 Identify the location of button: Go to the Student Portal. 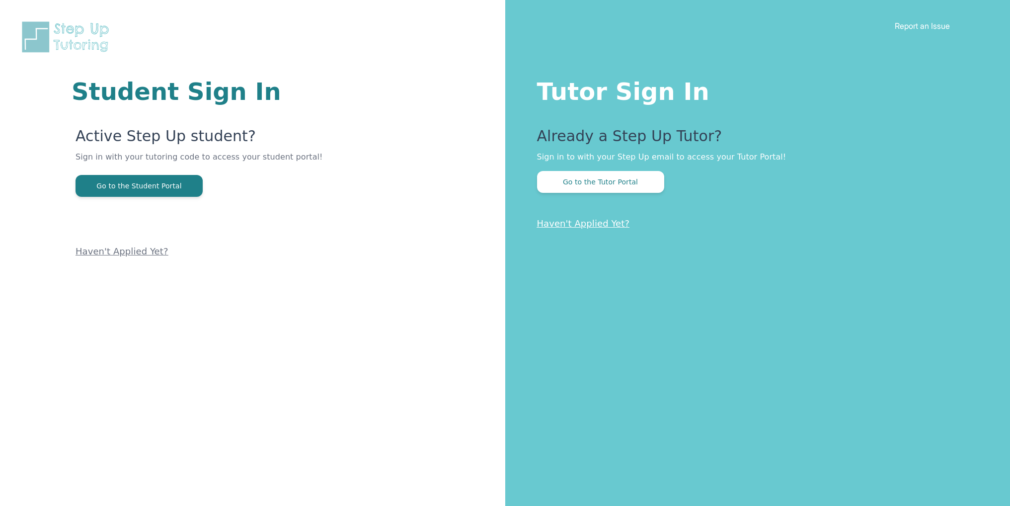
(139, 186).